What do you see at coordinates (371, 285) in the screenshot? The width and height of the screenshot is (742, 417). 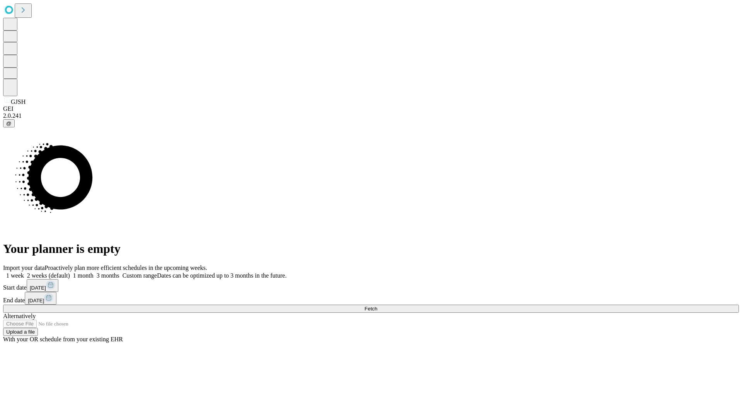 I see `div: Start date` at bounding box center [371, 285].